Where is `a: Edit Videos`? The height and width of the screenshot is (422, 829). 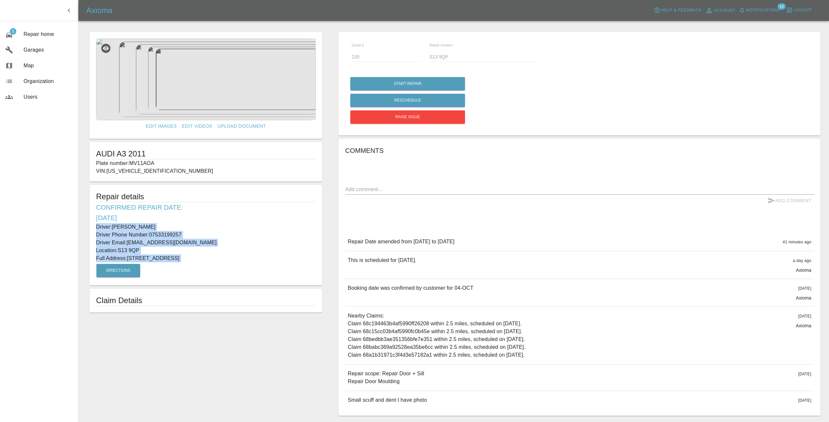 a: Edit Videos is located at coordinates (197, 126).